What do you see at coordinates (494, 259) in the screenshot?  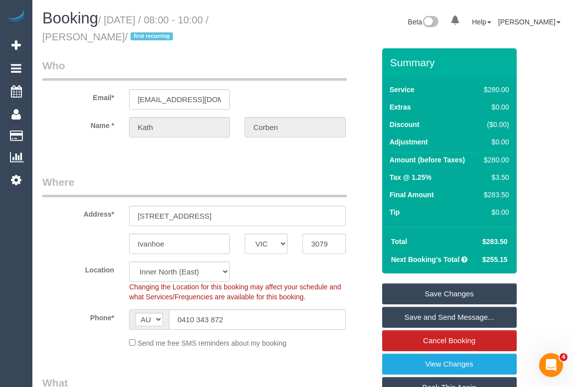 I see `span: $255.15` at bounding box center [494, 259].